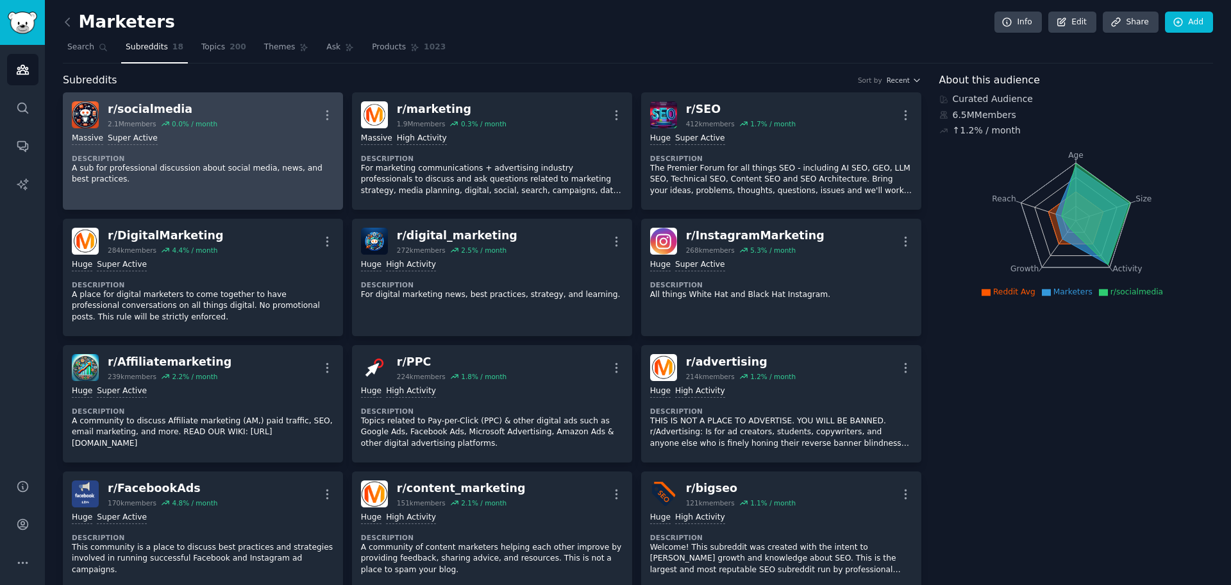 Image resolution: width=1231 pixels, height=585 pixels. Describe the element at coordinates (194, 250) in the screenshot. I see `div: 4.4 % / month` at that location.